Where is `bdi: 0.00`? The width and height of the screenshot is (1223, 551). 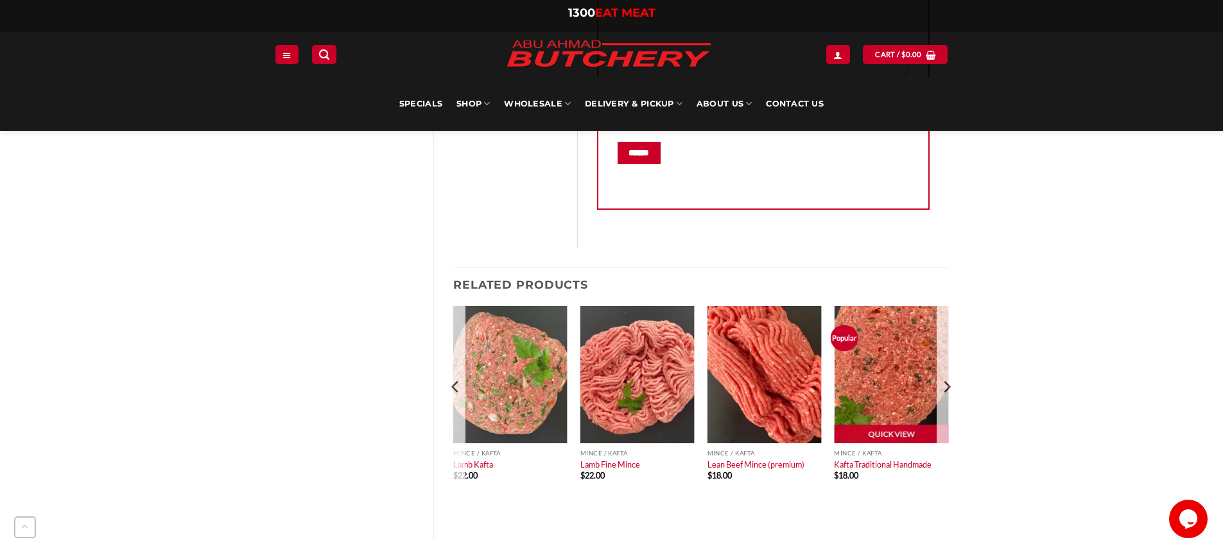
bdi: 0.00 is located at coordinates (912, 54).